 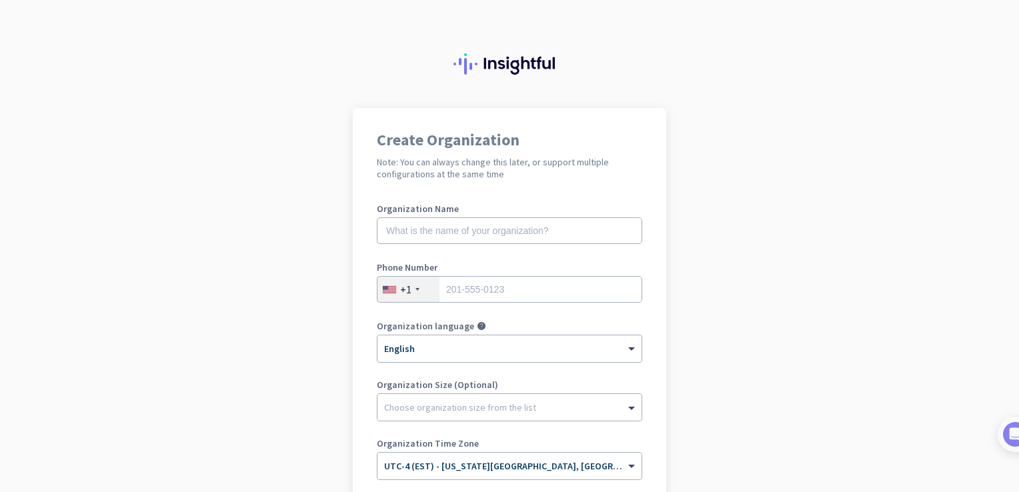 I want to click on label: Phone Number, so click(x=509, y=267).